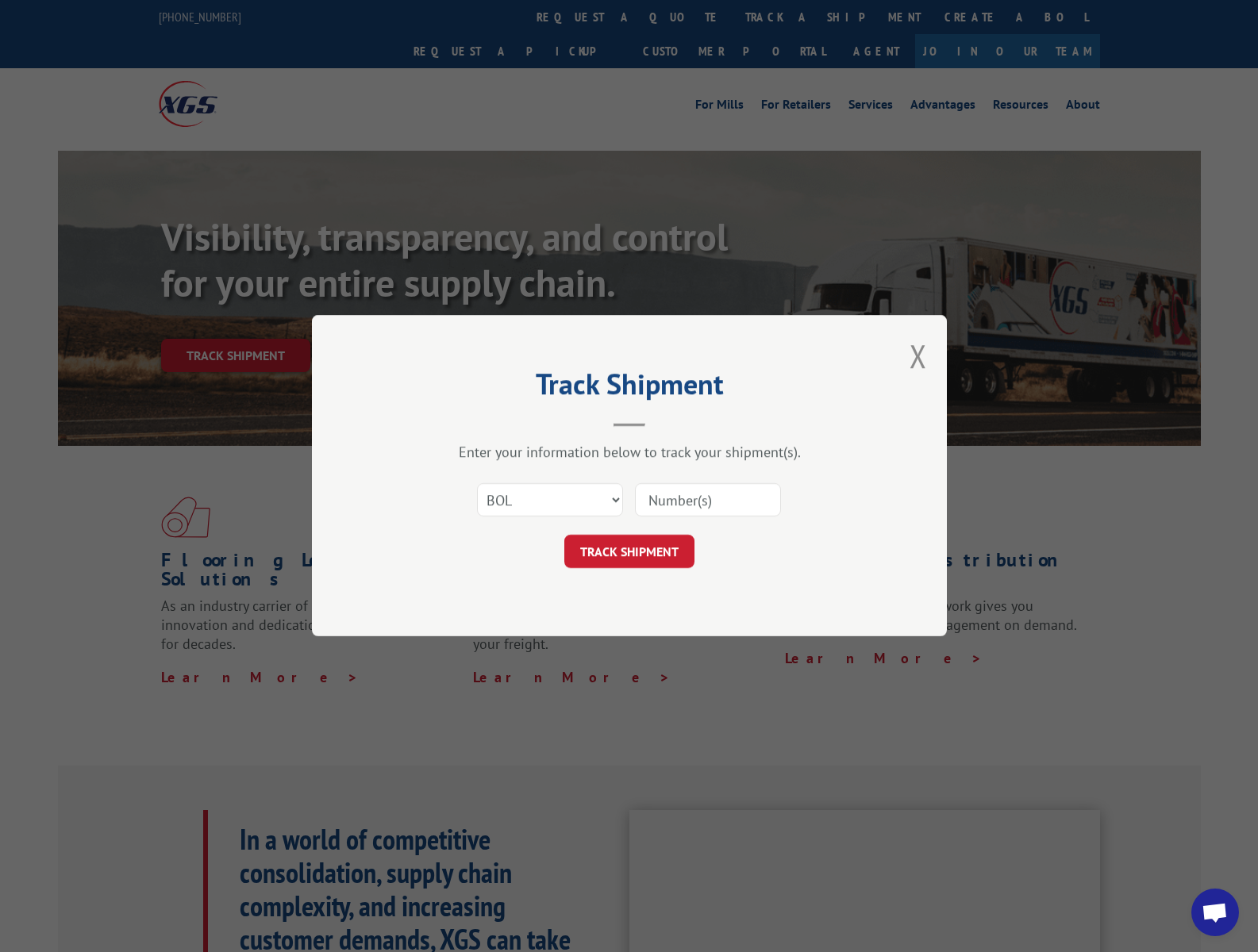 The width and height of the screenshot is (1258, 952). What do you see at coordinates (629, 452) in the screenshot?
I see `div: Enter your information below to track your shipment(s).` at bounding box center [629, 452].